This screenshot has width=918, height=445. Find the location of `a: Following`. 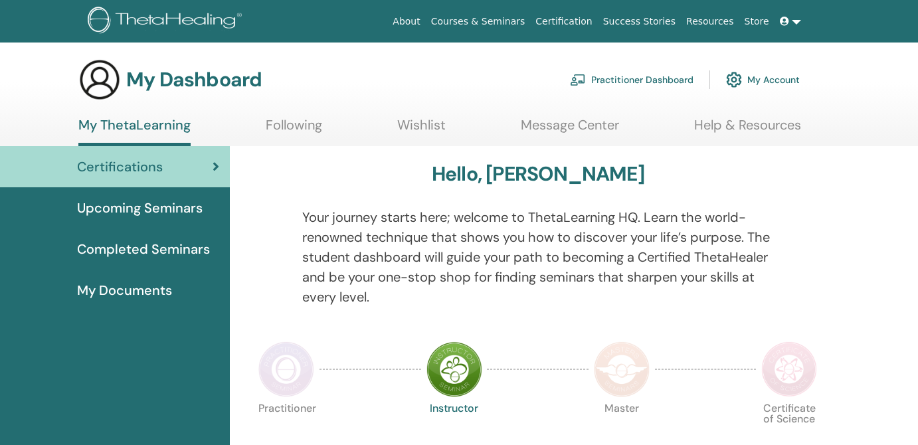

a: Following is located at coordinates (294, 130).